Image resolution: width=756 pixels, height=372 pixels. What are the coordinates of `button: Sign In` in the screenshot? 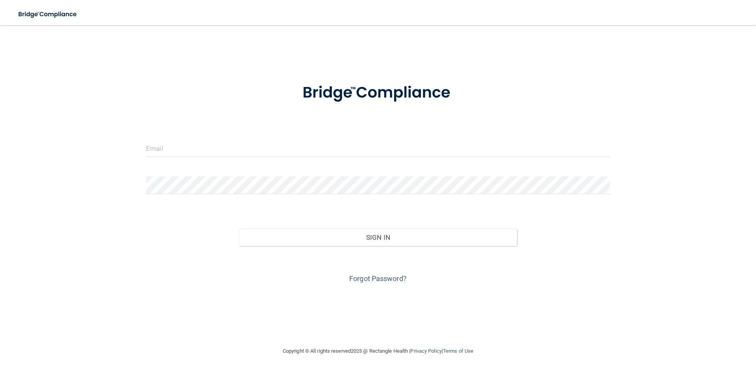 It's located at (378, 238).